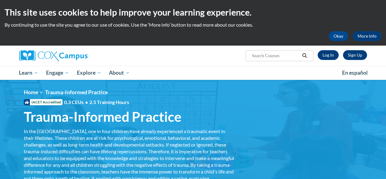  What do you see at coordinates (96, 102) in the screenshot?
I see `span: 0.3 CEUs` at bounding box center [96, 102].